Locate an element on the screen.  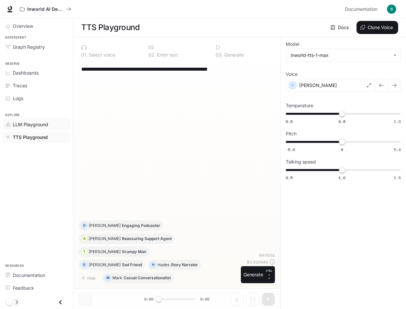
p: CTRL + is located at coordinates (269, 273).